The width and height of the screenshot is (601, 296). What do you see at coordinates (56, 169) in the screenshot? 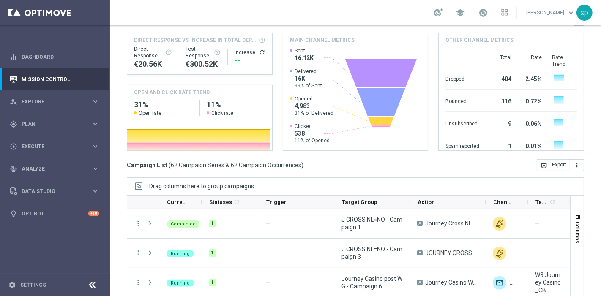
I see `span: Analyze` at bounding box center [56, 169].